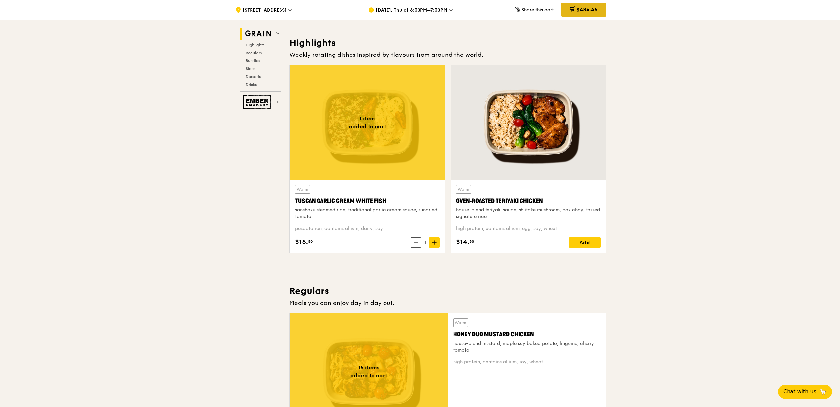 The width and height of the screenshot is (840, 407). I want to click on div: Honey Duo Mustard Chicken, so click(527, 334).